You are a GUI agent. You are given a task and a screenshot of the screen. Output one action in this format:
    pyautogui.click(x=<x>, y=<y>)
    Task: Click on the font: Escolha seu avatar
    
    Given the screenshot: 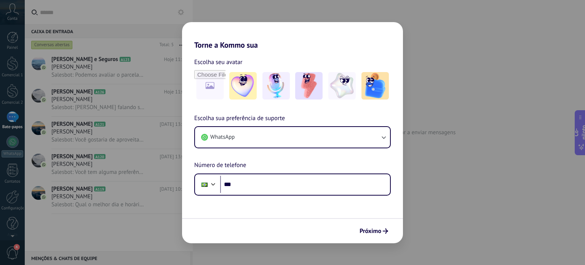 What is the action you would take?
    pyautogui.click(x=218, y=62)
    